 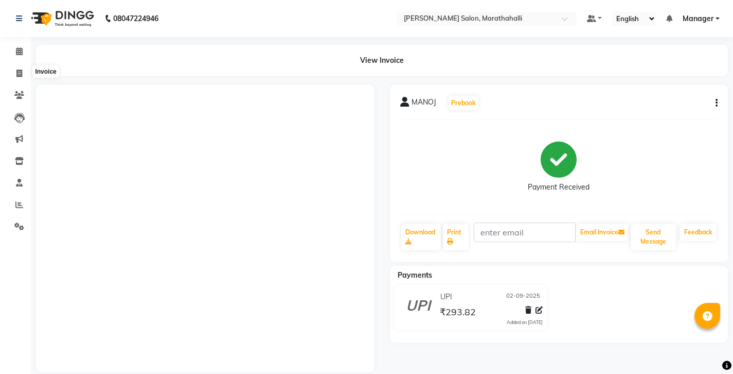 I want to click on span: 02-09-2025, so click(x=523, y=296).